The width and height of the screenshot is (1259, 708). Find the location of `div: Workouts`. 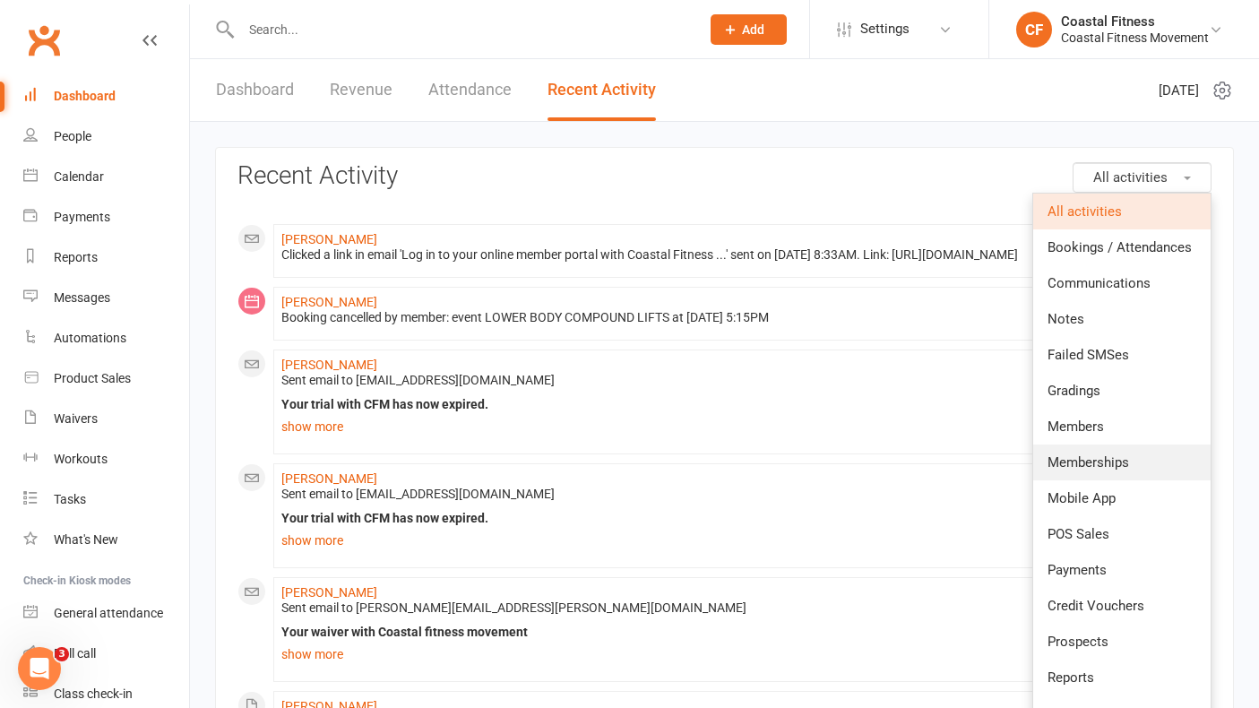

div: Workouts is located at coordinates (81, 459).